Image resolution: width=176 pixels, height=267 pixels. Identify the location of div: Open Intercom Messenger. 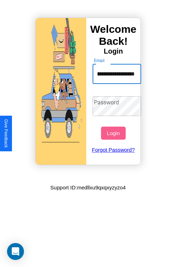
(16, 252).